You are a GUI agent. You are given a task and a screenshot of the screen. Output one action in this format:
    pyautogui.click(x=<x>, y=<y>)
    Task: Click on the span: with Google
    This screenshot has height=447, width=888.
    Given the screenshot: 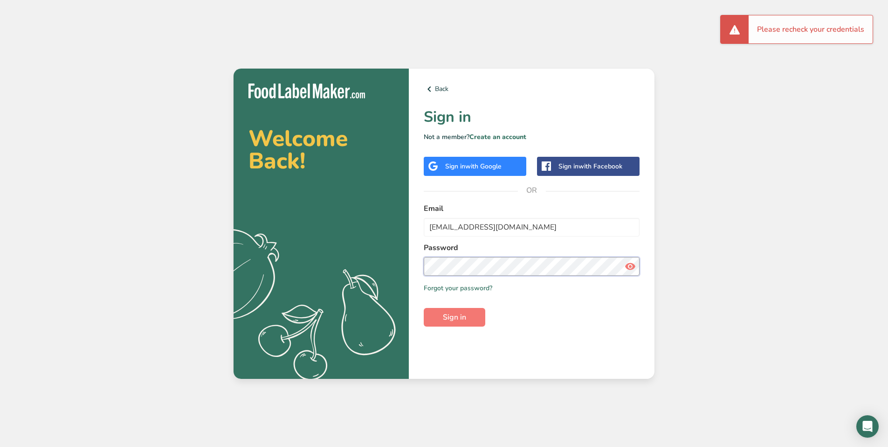 What is the action you would take?
    pyautogui.click(x=483, y=166)
    